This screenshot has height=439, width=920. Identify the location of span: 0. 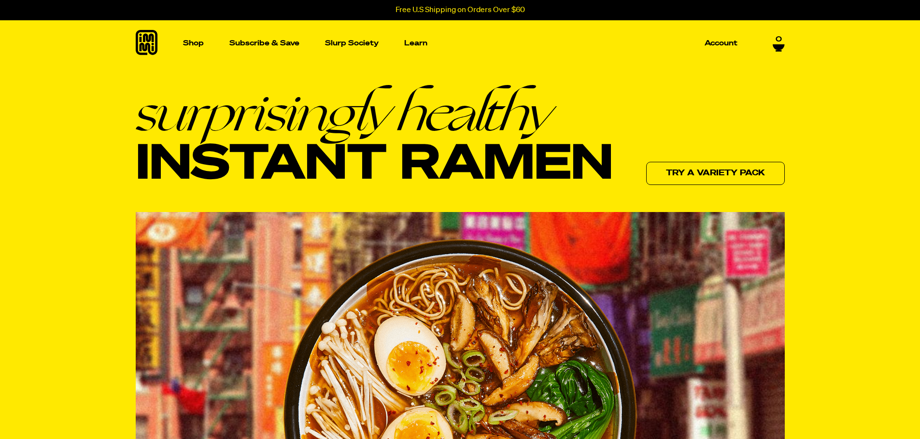
(779, 40).